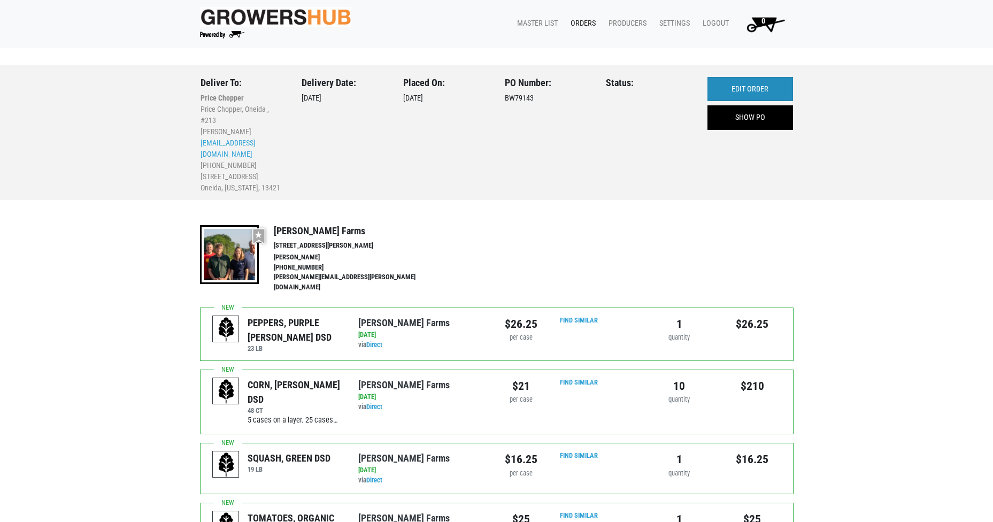 This screenshot has width=993, height=522. What do you see at coordinates (243, 83) in the screenshot?
I see `h3: Deliver To:` at bounding box center [243, 83].